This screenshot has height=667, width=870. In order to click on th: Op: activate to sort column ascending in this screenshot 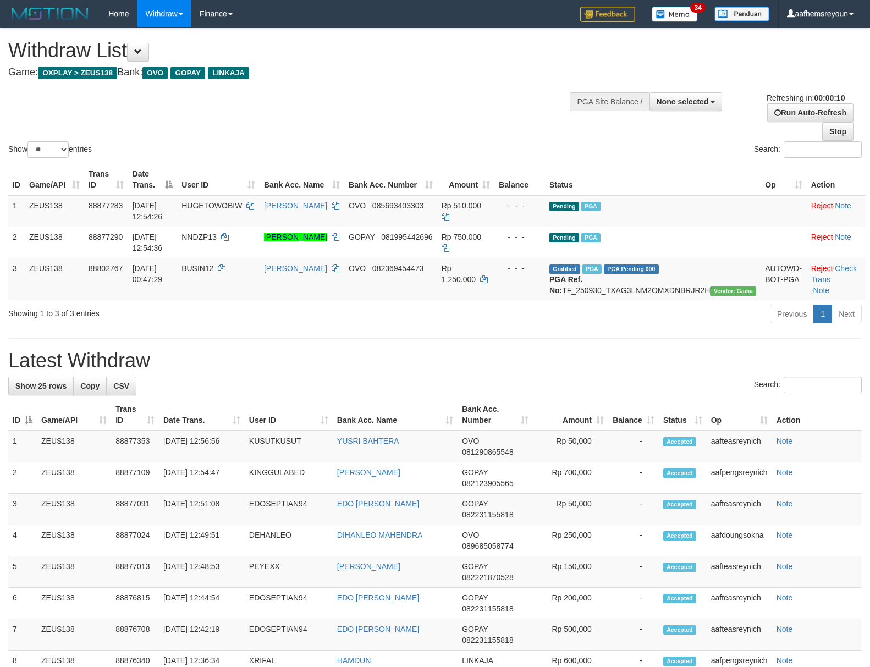, I will do `click(740, 415)`.